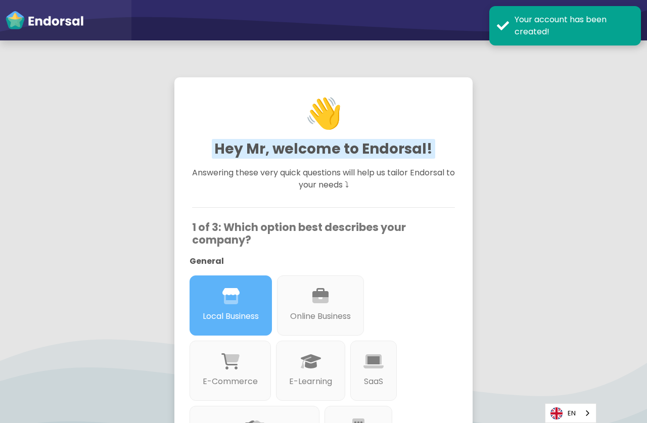 Image resolution: width=647 pixels, height=423 pixels. Describe the element at coordinates (44, 20) in the screenshot. I see `img: endorsal-logo-white@2x.png` at that location.